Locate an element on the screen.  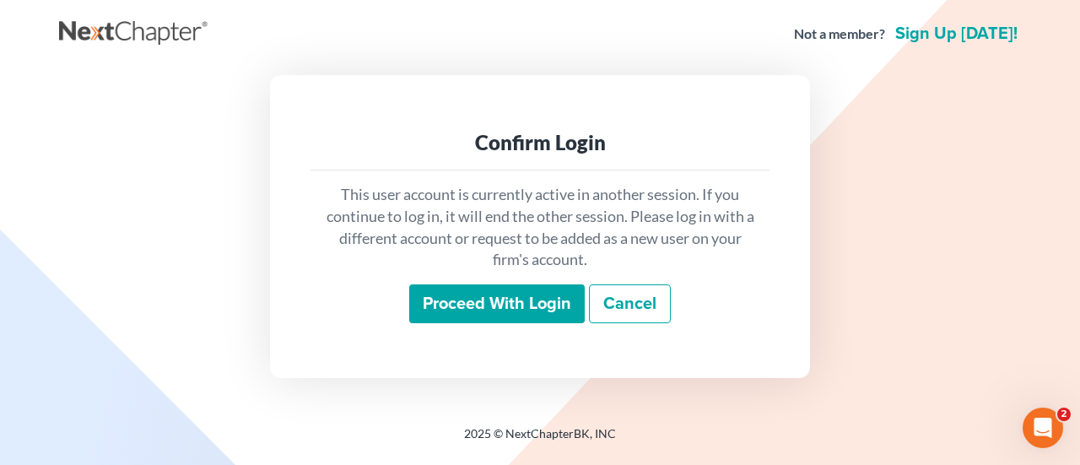
a: Cancel is located at coordinates (629, 304).